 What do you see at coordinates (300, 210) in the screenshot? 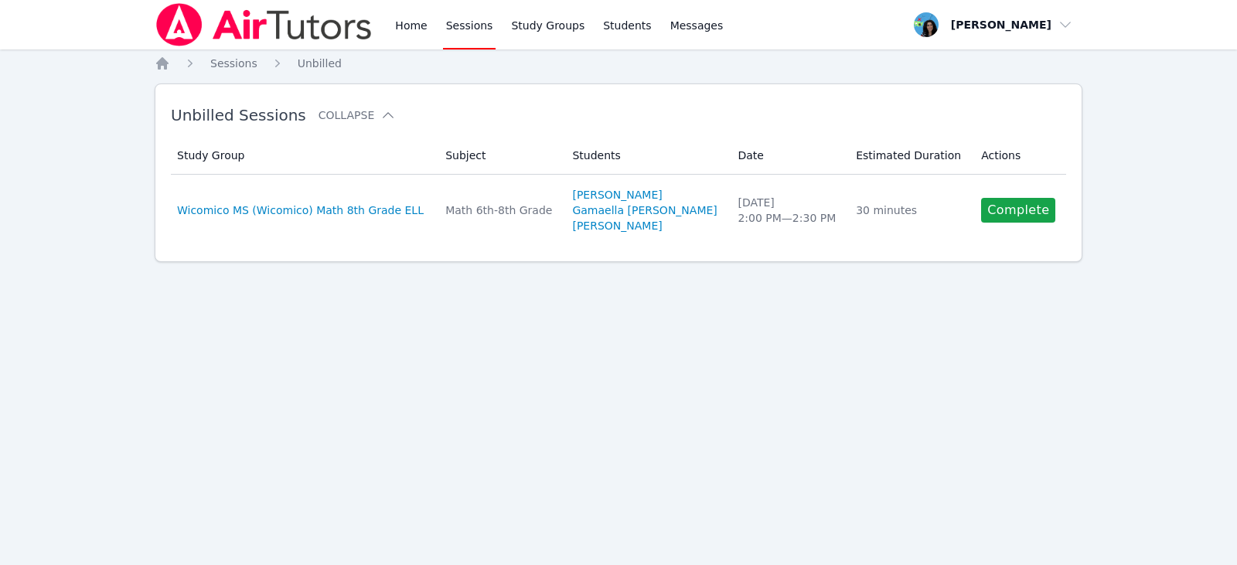
I see `a: Wicomico MS (Wicomico) Math 8th Grade ELL` at bounding box center [300, 210].